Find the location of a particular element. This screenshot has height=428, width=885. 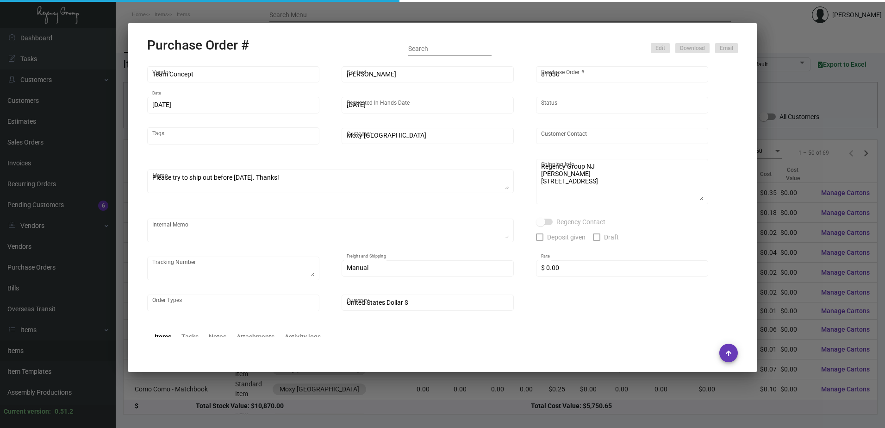

div: Attachments is located at coordinates (256, 337).